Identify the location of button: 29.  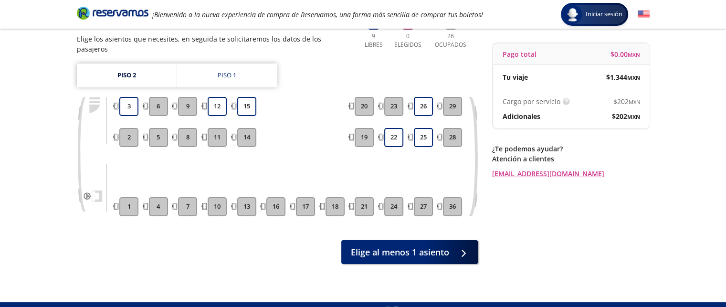
(453, 106).